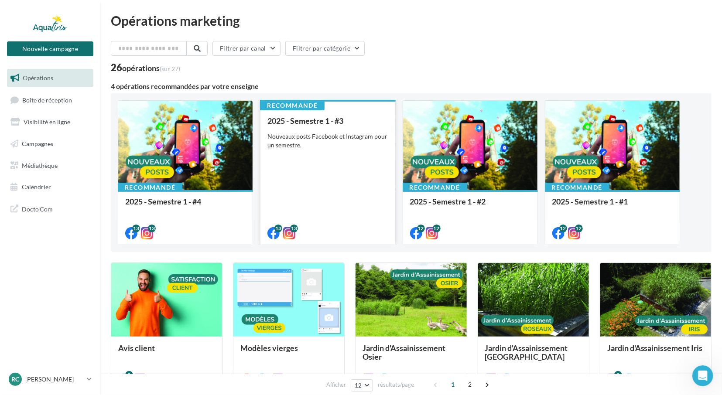  Describe the element at coordinates (92, 297) in the screenshot. I see `div: • Horaires` at that location.